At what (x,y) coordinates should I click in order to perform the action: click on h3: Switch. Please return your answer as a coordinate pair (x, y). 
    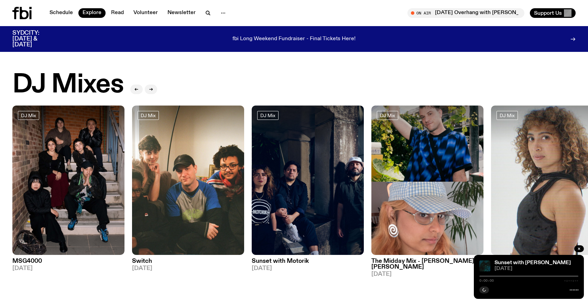
    Looking at the image, I should click on (188, 261).